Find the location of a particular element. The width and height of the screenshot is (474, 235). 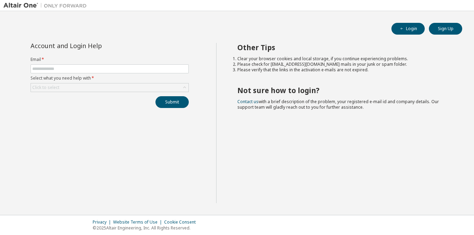

div: Account and Login Help is located at coordinates (94, 46).